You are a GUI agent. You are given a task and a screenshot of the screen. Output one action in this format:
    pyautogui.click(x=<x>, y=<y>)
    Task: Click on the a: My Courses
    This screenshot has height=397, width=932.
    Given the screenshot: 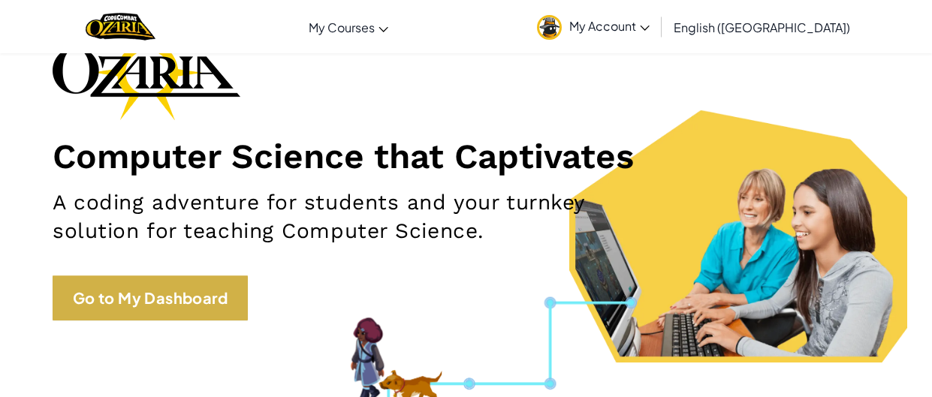 What is the action you would take?
    pyautogui.click(x=348, y=27)
    